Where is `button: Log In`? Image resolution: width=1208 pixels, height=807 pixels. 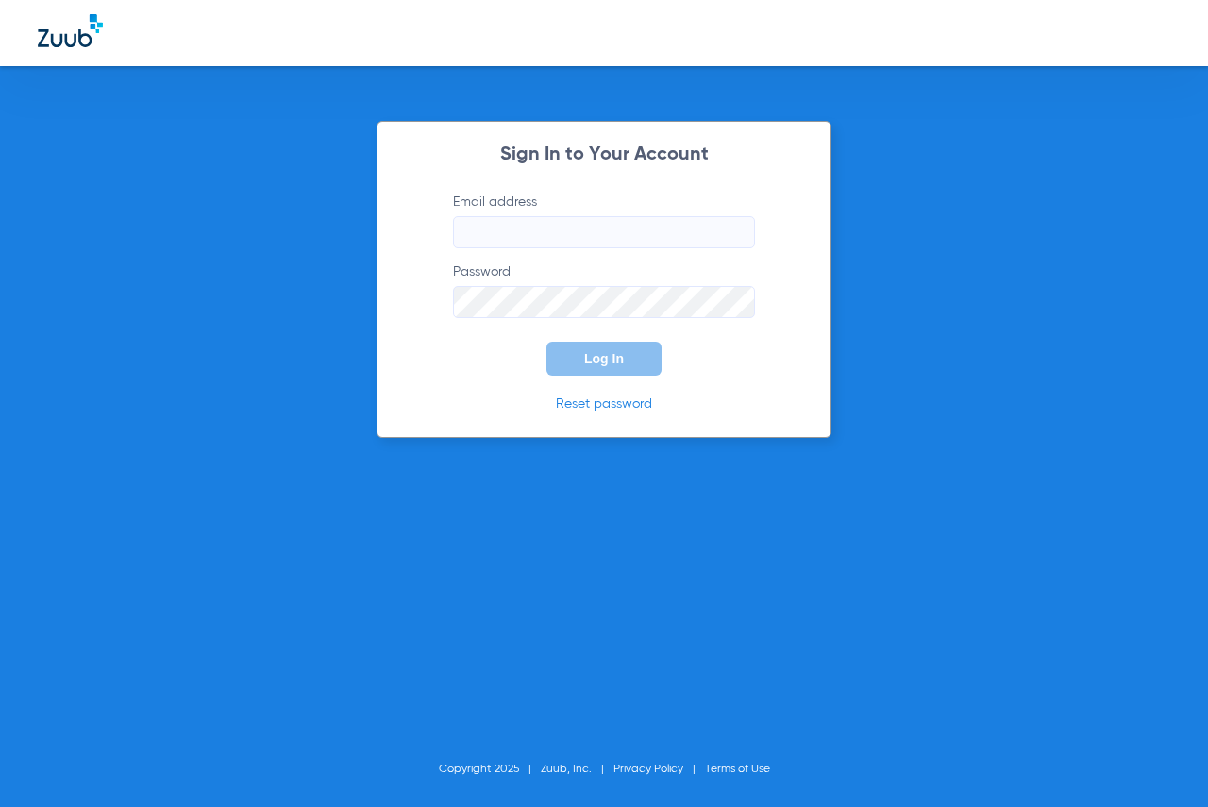 button: Log In is located at coordinates (604, 359).